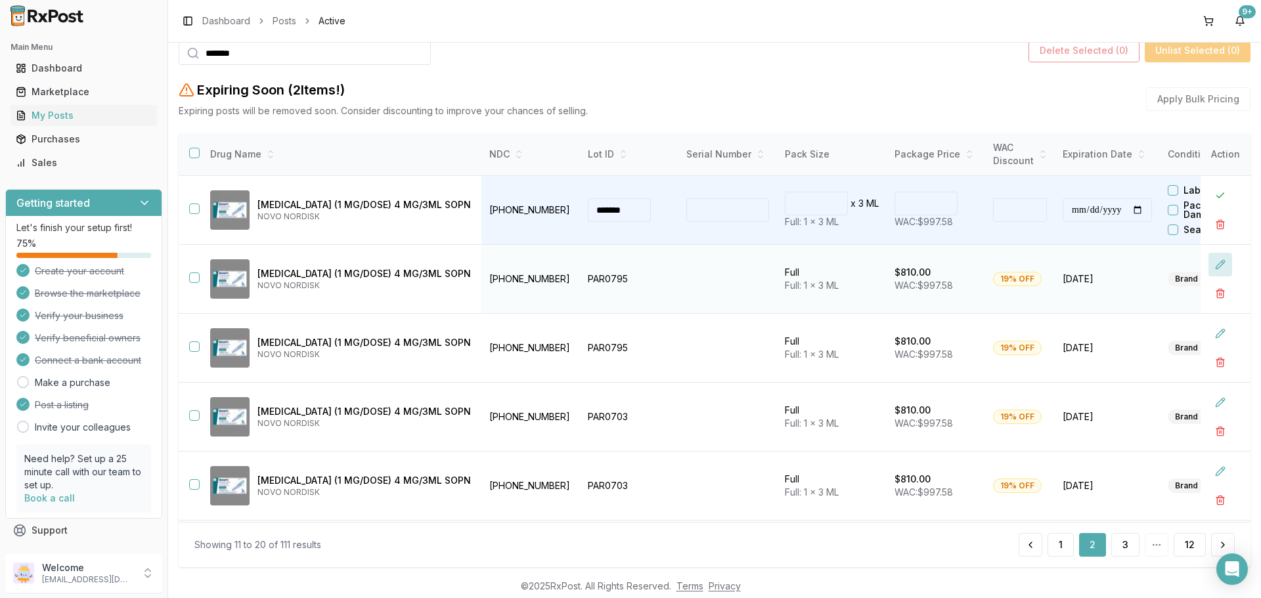 This screenshot has height=598, width=1261. I want to click on button: Purchases, so click(83, 139).